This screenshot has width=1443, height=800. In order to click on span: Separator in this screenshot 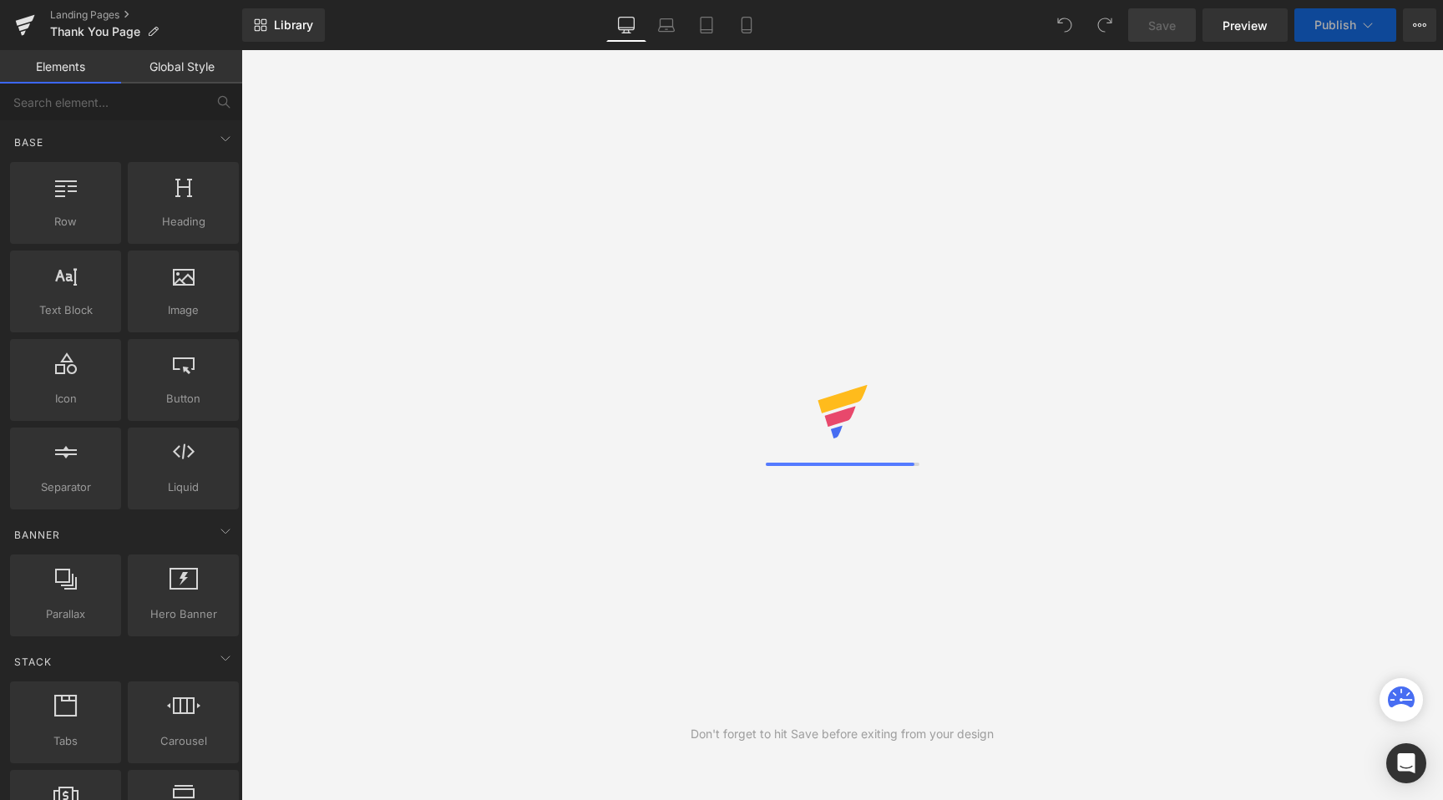, I will do `click(65, 487)`.